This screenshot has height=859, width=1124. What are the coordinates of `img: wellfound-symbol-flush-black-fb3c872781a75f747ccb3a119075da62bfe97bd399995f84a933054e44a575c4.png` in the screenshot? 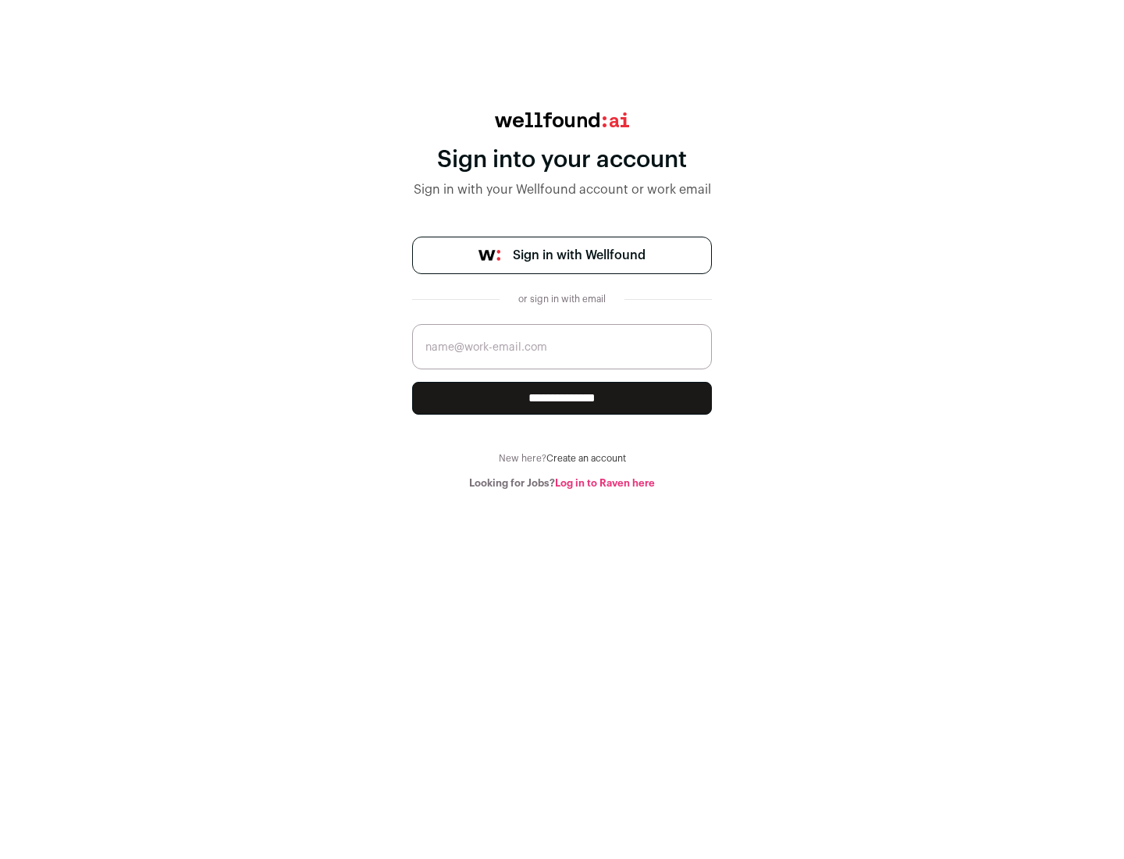 It's located at (489, 255).